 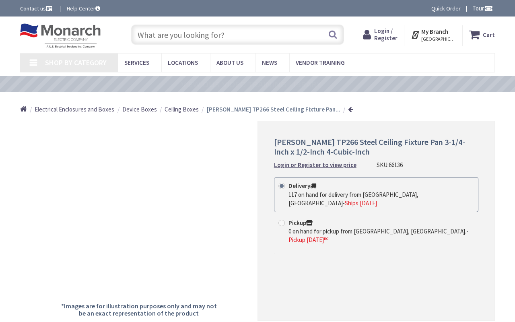 What do you see at coordinates (321, 62) in the screenshot?
I see `span: Vendor Training` at bounding box center [321, 62].